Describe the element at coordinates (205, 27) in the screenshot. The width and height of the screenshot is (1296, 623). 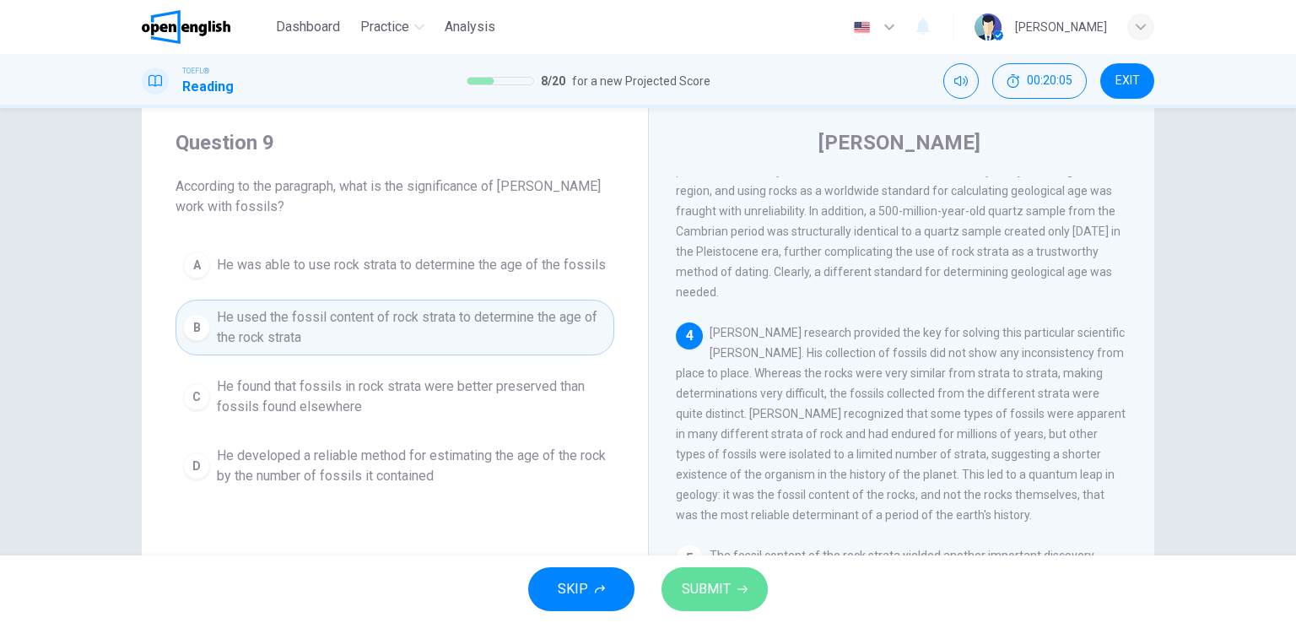
I see `a: OpenEnglish logo` at that location.